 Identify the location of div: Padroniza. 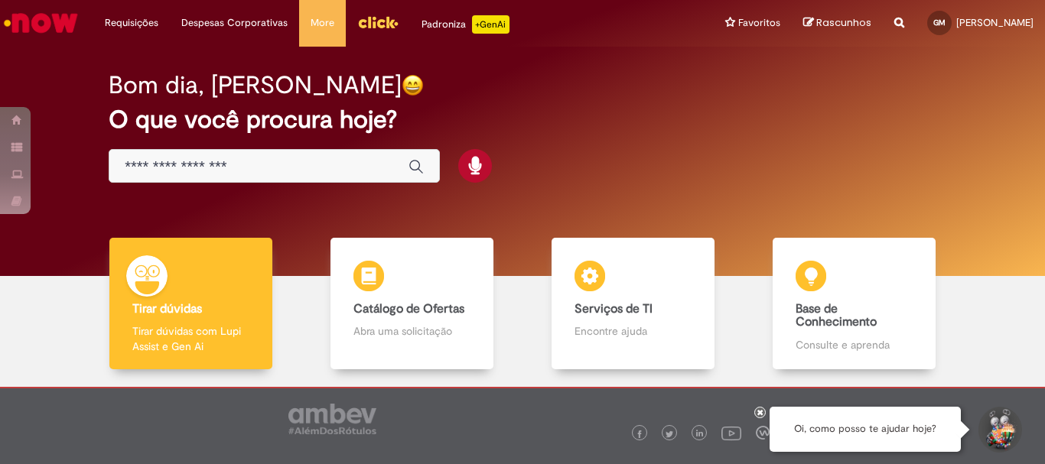
(465, 24).